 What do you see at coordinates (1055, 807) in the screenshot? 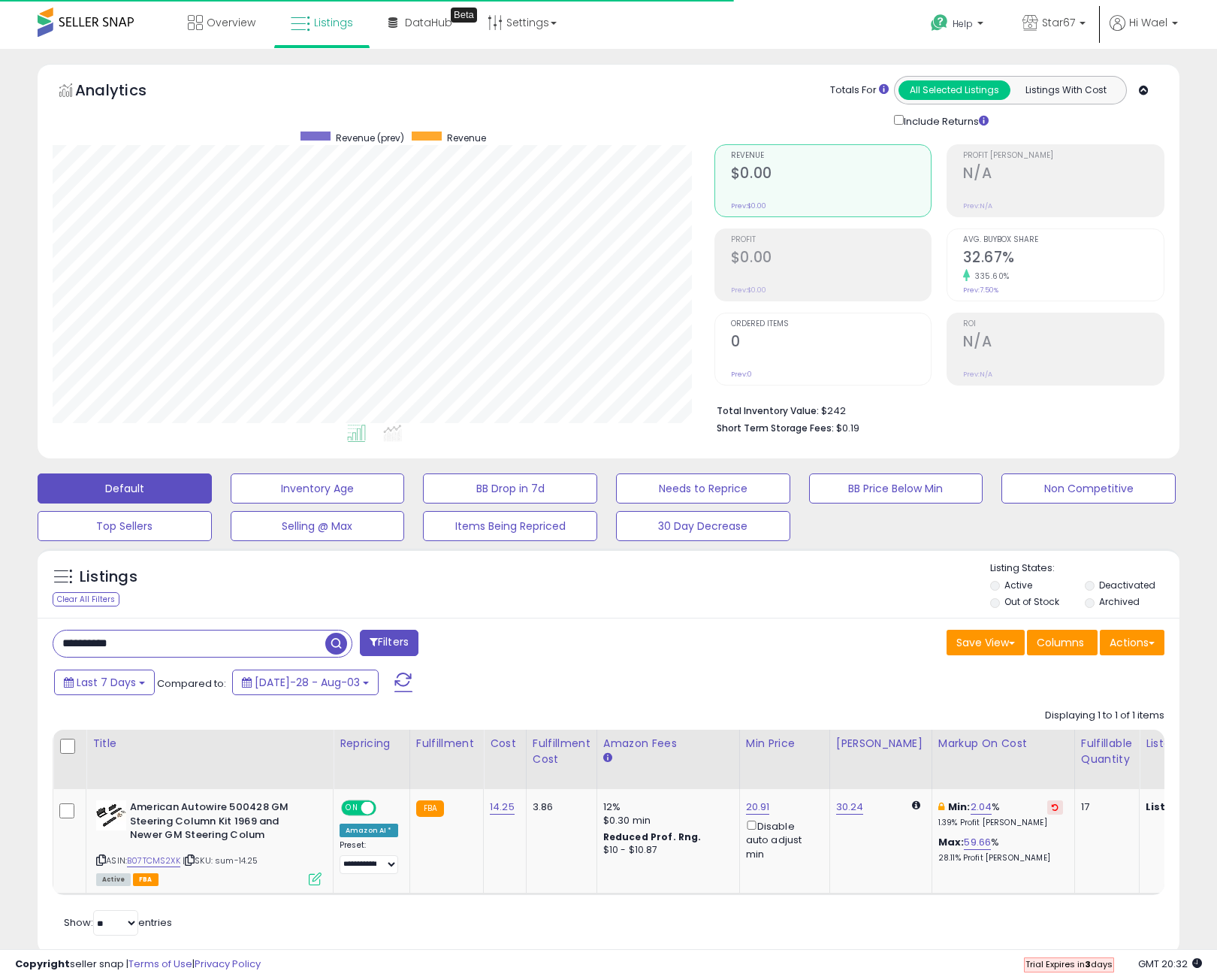
I see `i: Revert to store-level Min Markup` at bounding box center [1055, 807].